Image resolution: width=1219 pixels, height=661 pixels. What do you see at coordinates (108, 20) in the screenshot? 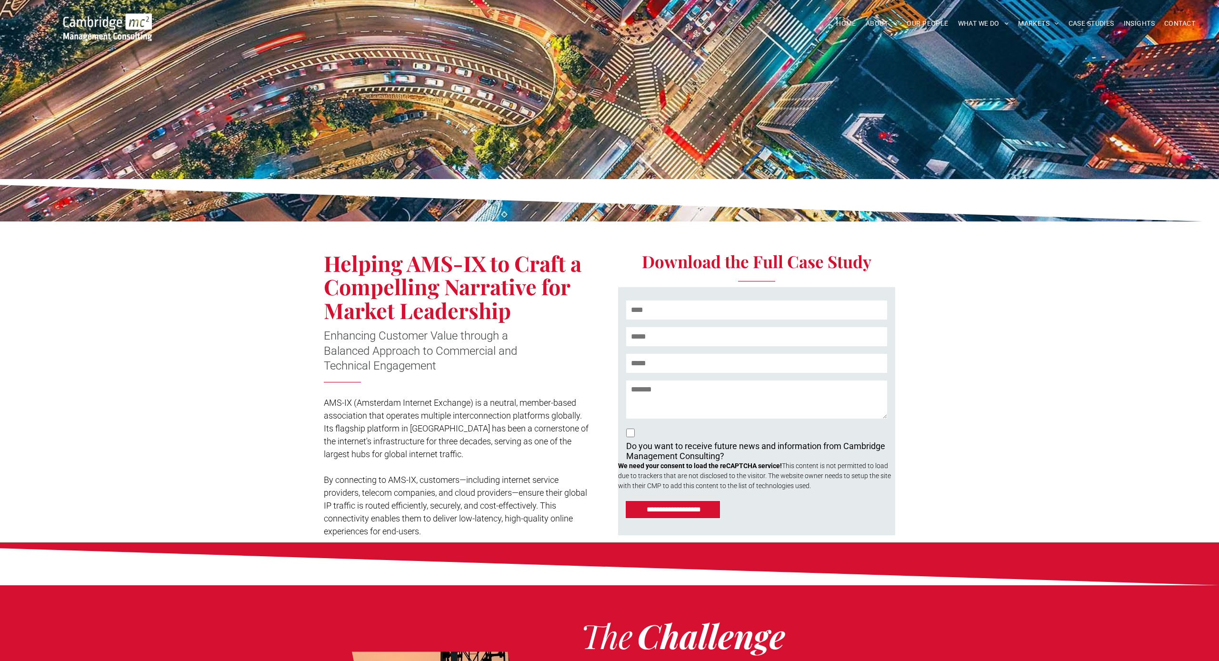
I see `a: Your Business Transformed | Cambridge Management Consulting` at bounding box center [108, 20].